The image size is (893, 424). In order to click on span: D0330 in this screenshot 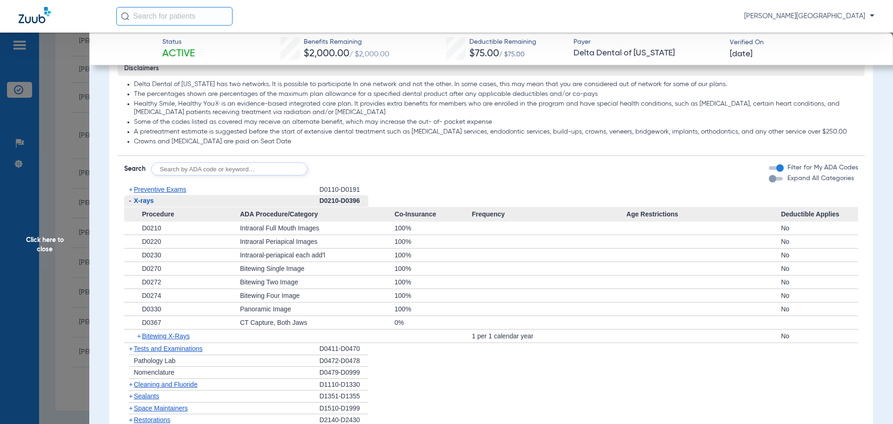, I will do `click(151, 309)`.